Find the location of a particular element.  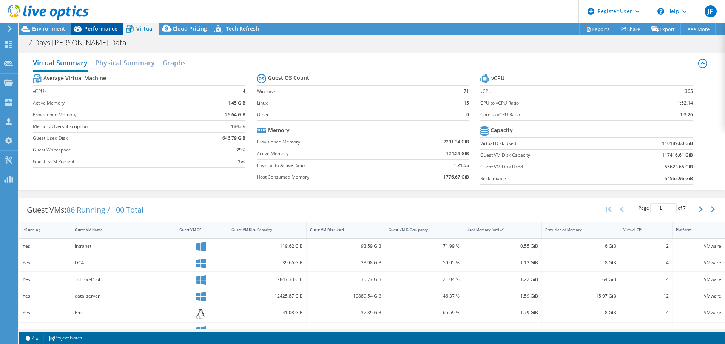

span: Tech Refresh is located at coordinates (243, 28).